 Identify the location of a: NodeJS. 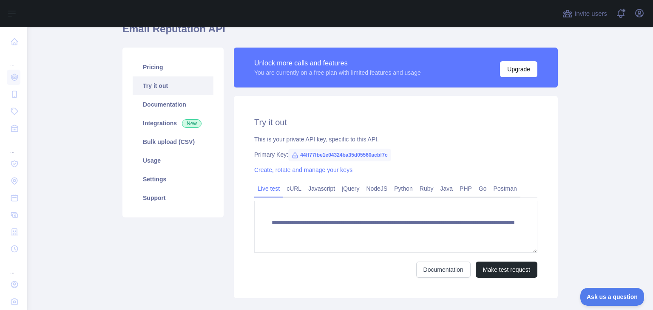
(377, 189).